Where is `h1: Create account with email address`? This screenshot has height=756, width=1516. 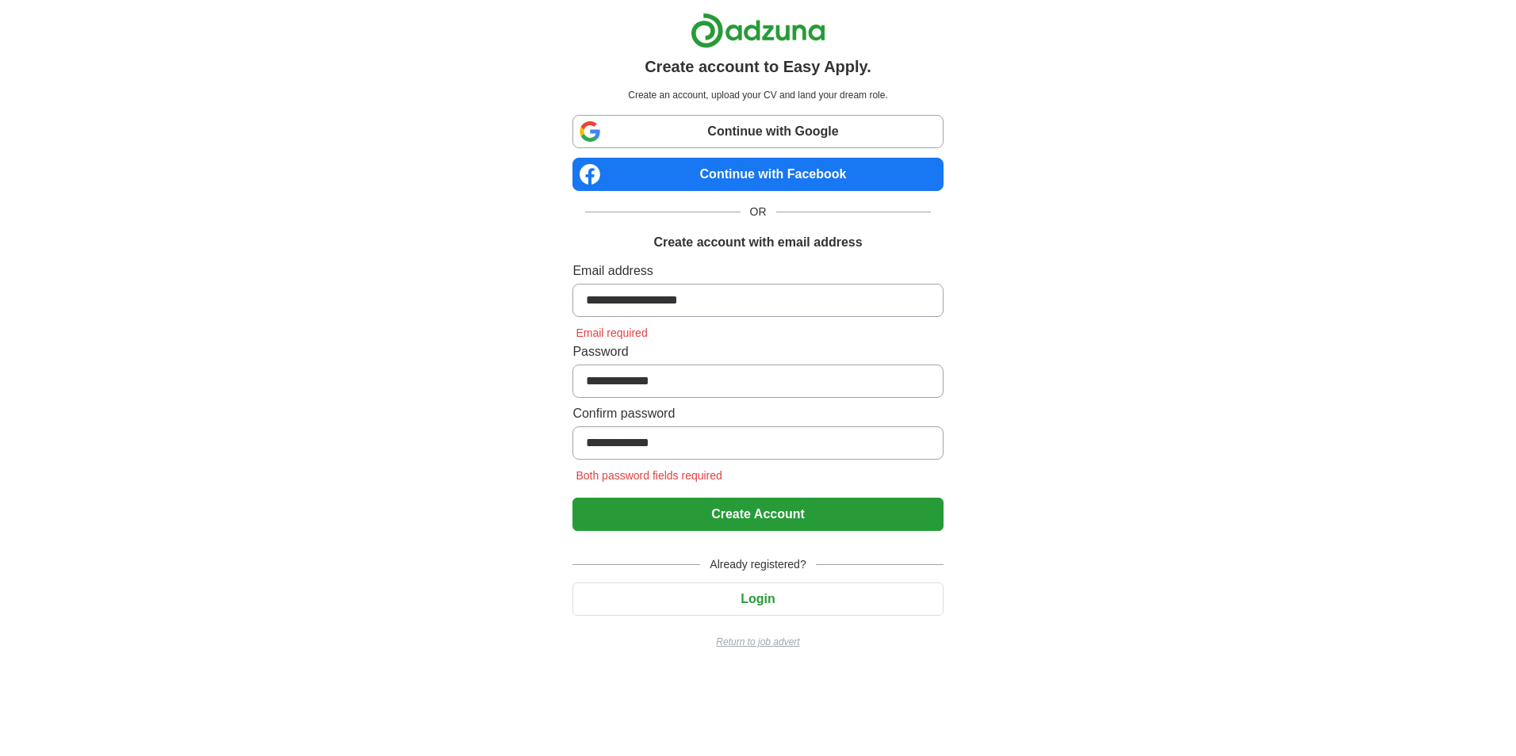 h1: Create account with email address is located at coordinates (757, 243).